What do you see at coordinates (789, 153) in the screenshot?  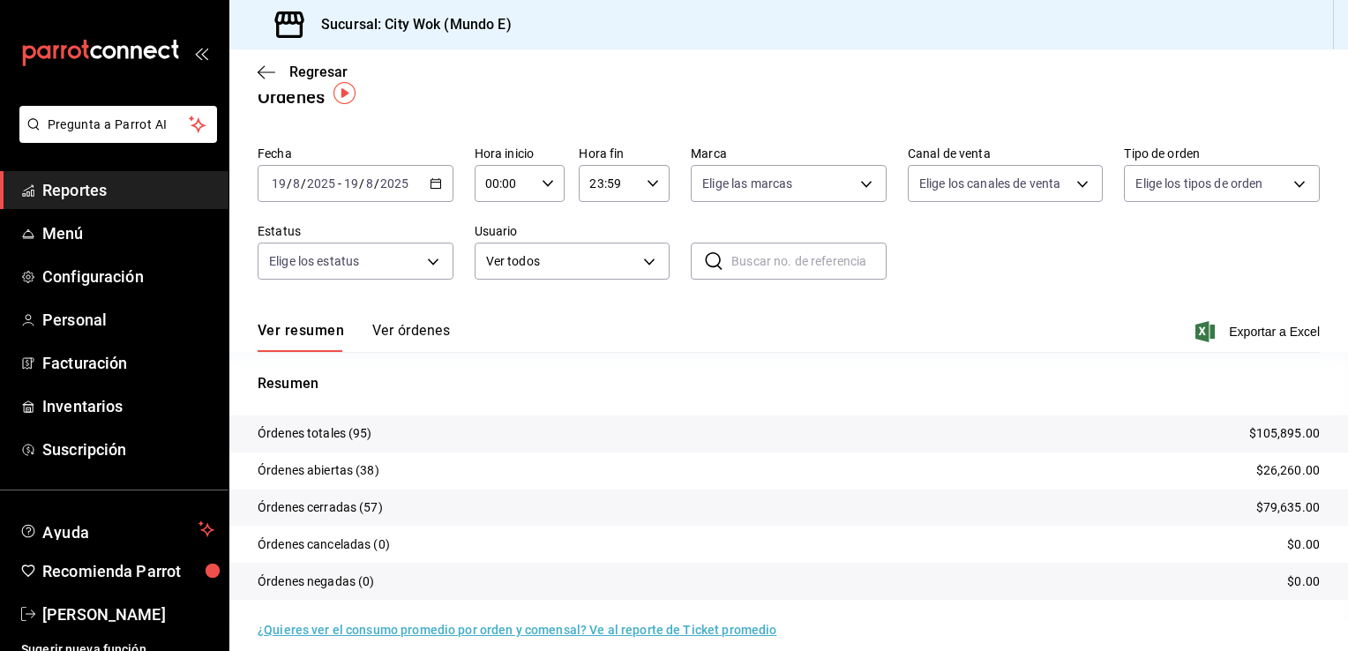 I see `label: Marca` at bounding box center [789, 153].